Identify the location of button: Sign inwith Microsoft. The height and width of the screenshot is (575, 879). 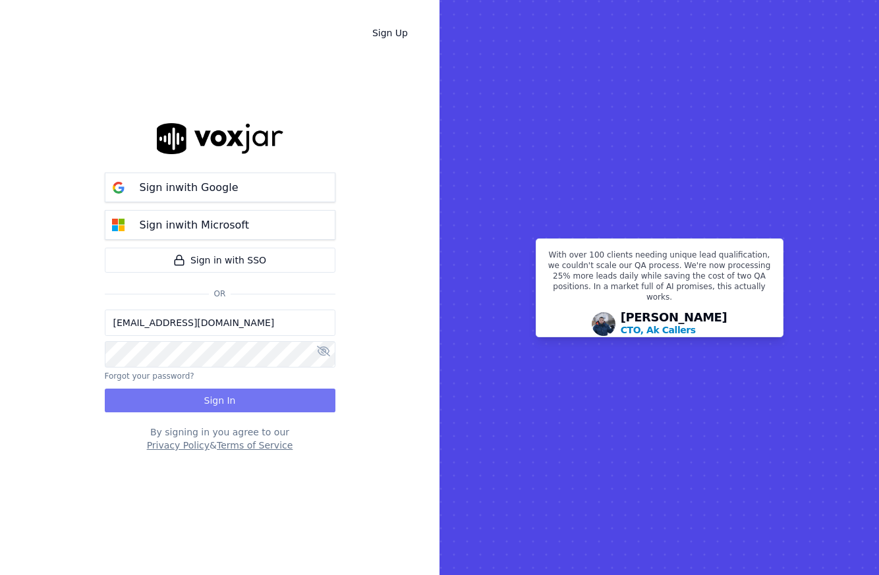
(220, 225).